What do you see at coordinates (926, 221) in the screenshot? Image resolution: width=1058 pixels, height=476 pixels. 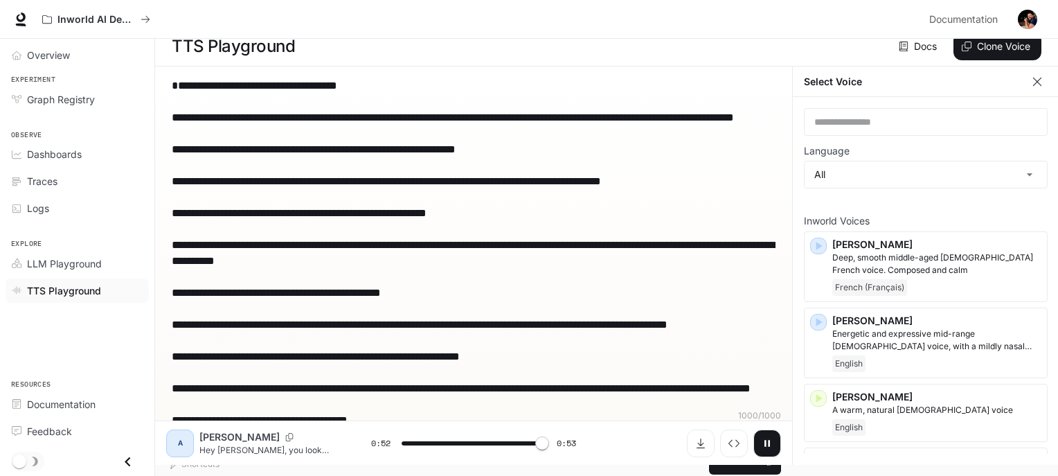 I see `p: Inworld Voices` at bounding box center [926, 221].